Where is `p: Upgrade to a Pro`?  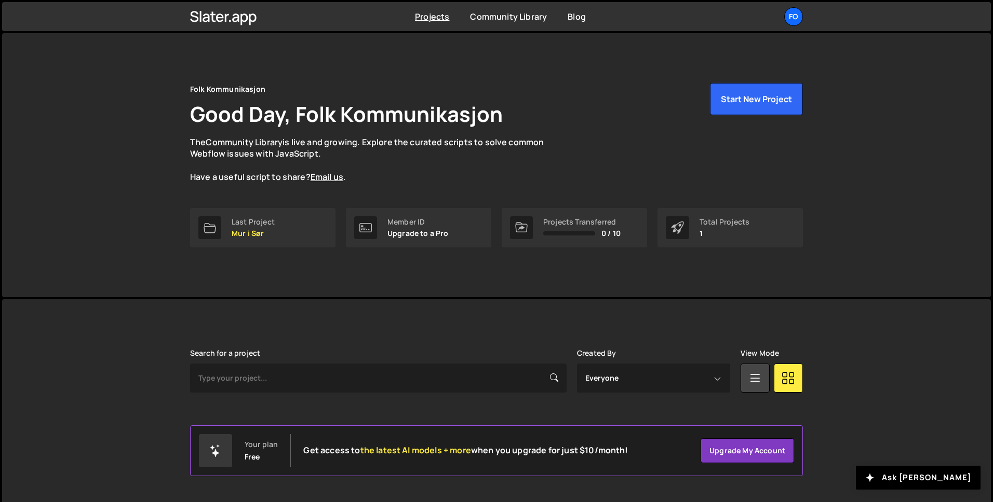
p: Upgrade to a Pro is located at coordinates (418, 234).